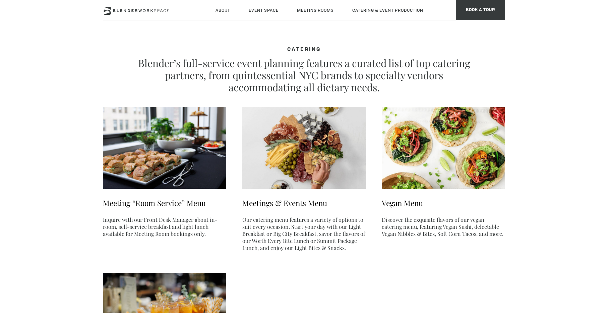  Describe the element at coordinates (304, 233) in the screenshot. I see `p: Our catering menu features a variety of options to suit every occasion. Start your day with our L...` at that location.